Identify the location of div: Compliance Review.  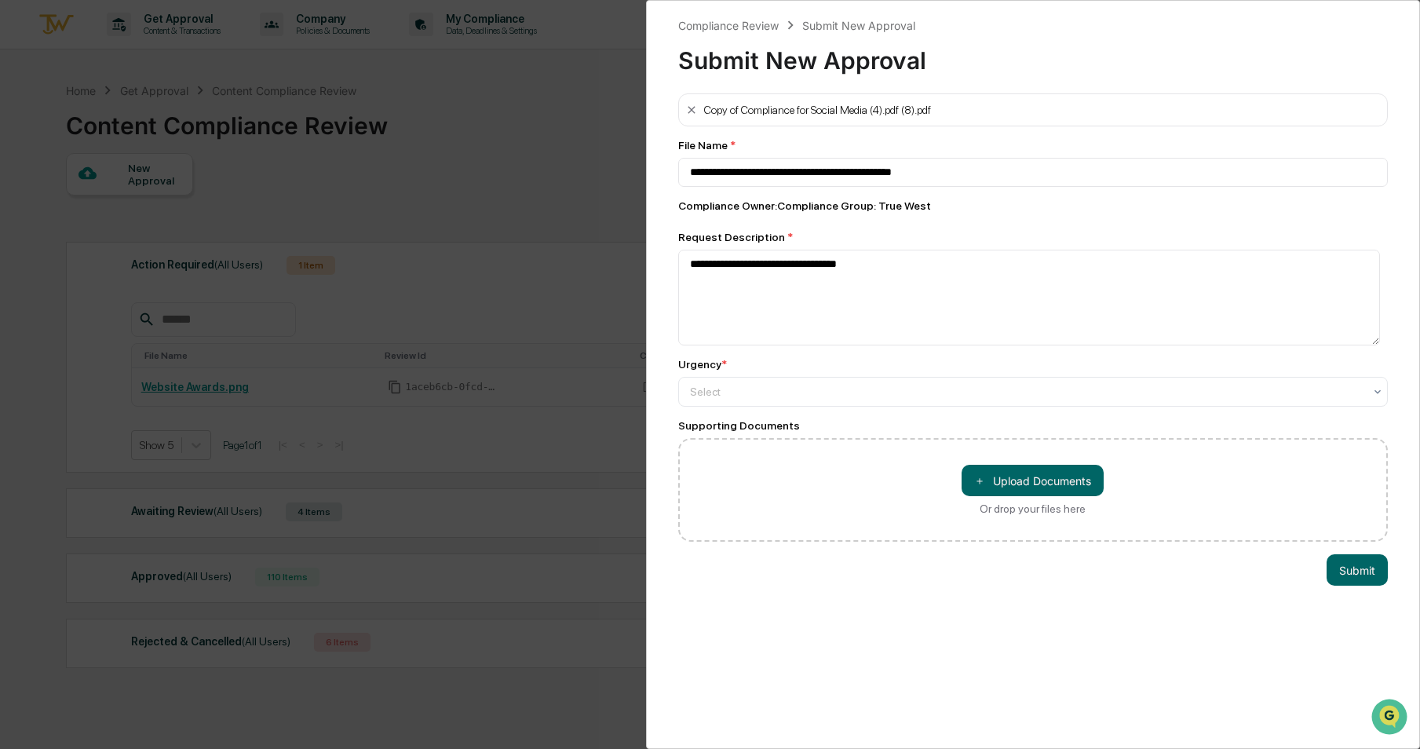
(729, 25).